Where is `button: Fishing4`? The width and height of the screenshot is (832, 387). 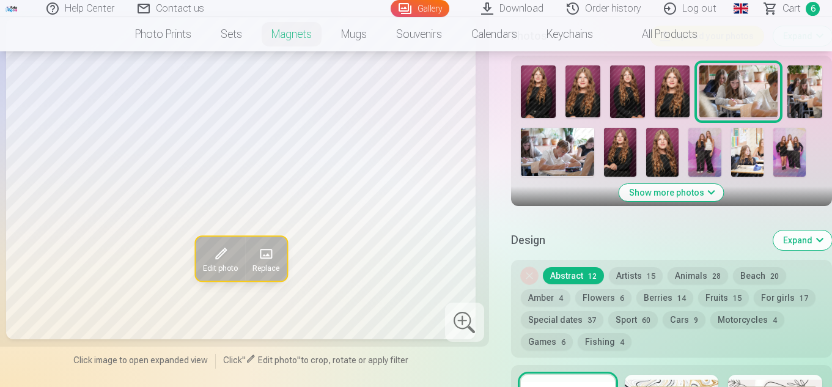 button: Fishing4 is located at coordinates (605, 342).